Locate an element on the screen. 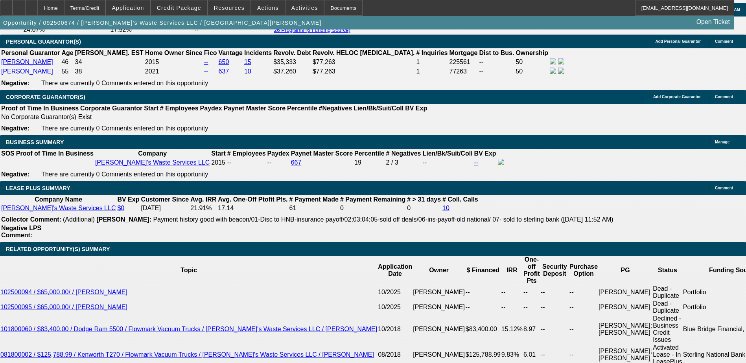 This screenshot has height=363, width=746. a: Open Ticket is located at coordinates (713, 22).